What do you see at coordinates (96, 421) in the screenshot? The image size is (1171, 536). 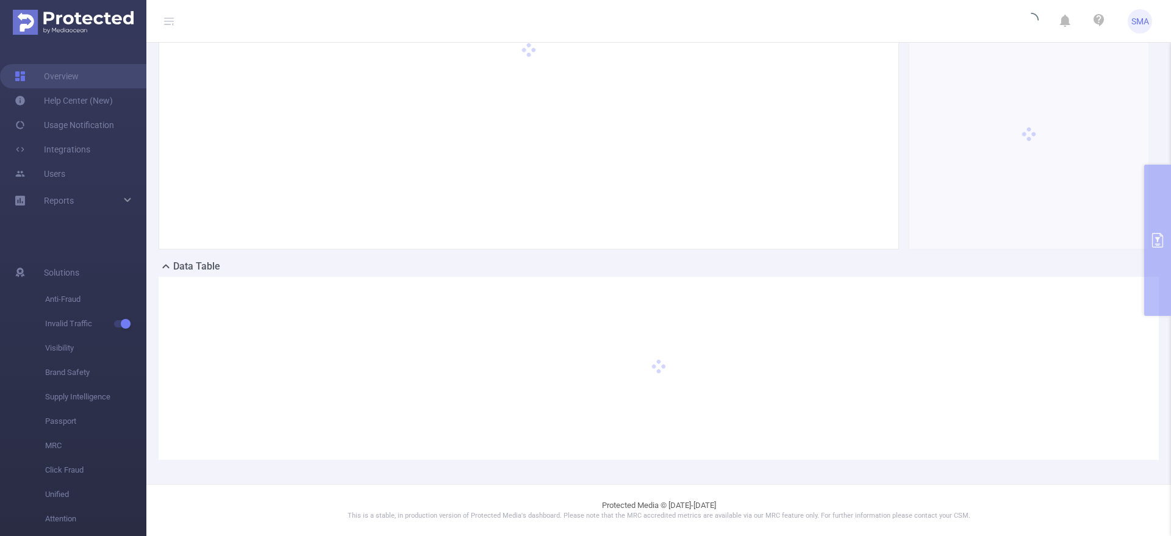 I see `span: Passport` at bounding box center [96, 421].